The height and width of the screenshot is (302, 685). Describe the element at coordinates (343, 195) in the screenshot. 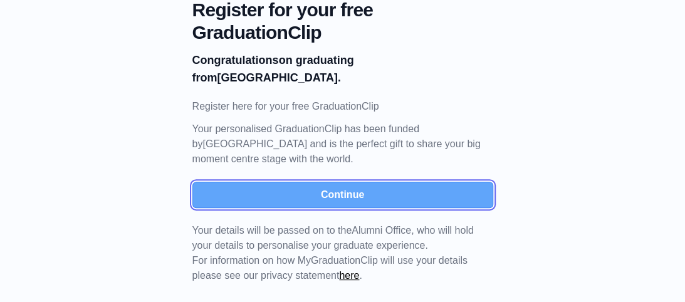

I see `button: Continue` at that location.